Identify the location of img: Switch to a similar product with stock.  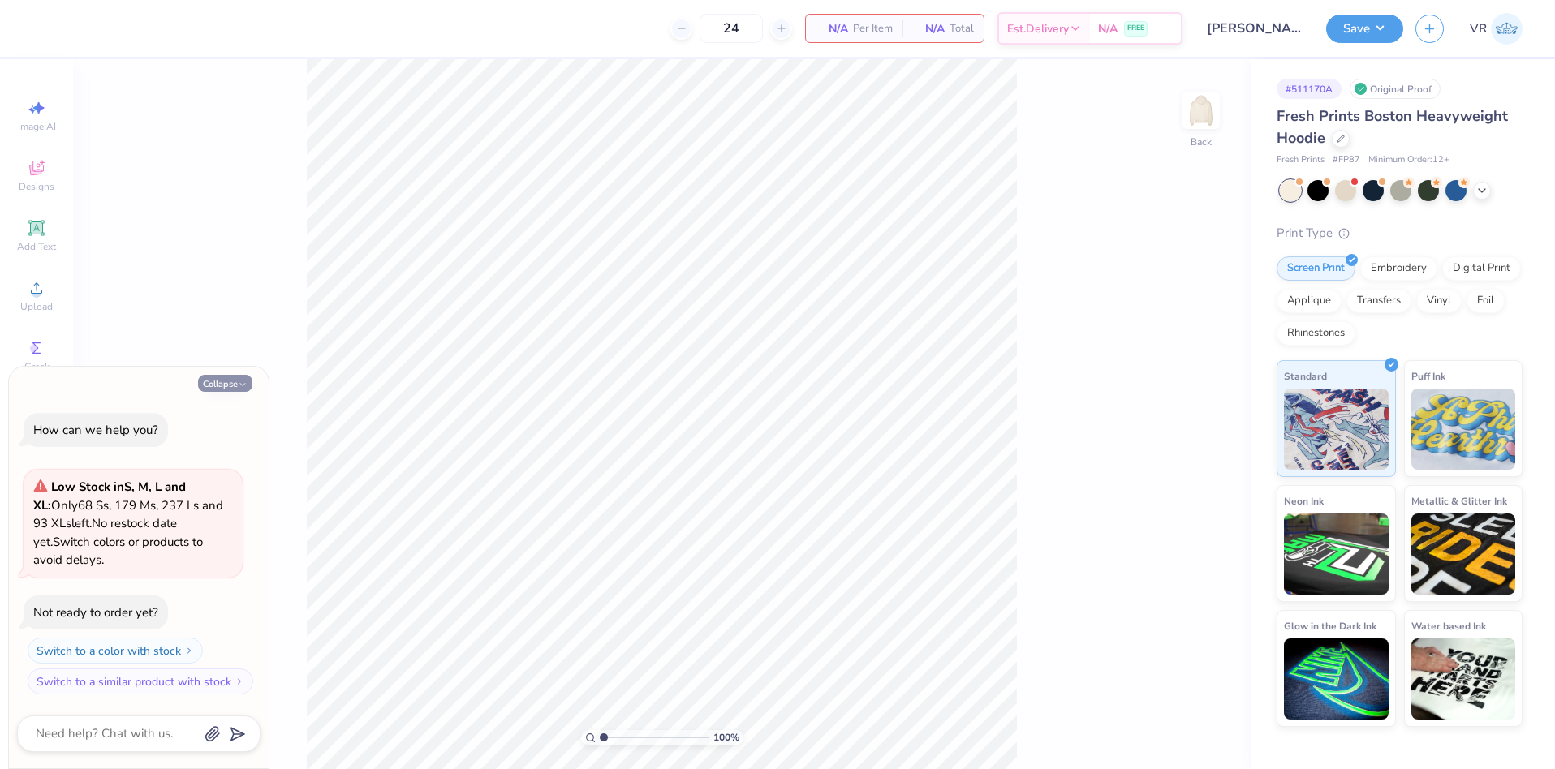
(239, 682).